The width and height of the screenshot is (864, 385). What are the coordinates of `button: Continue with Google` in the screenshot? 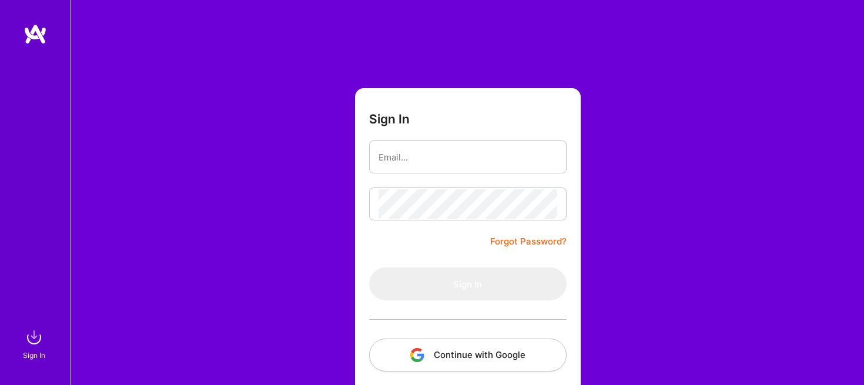 It's located at (468, 355).